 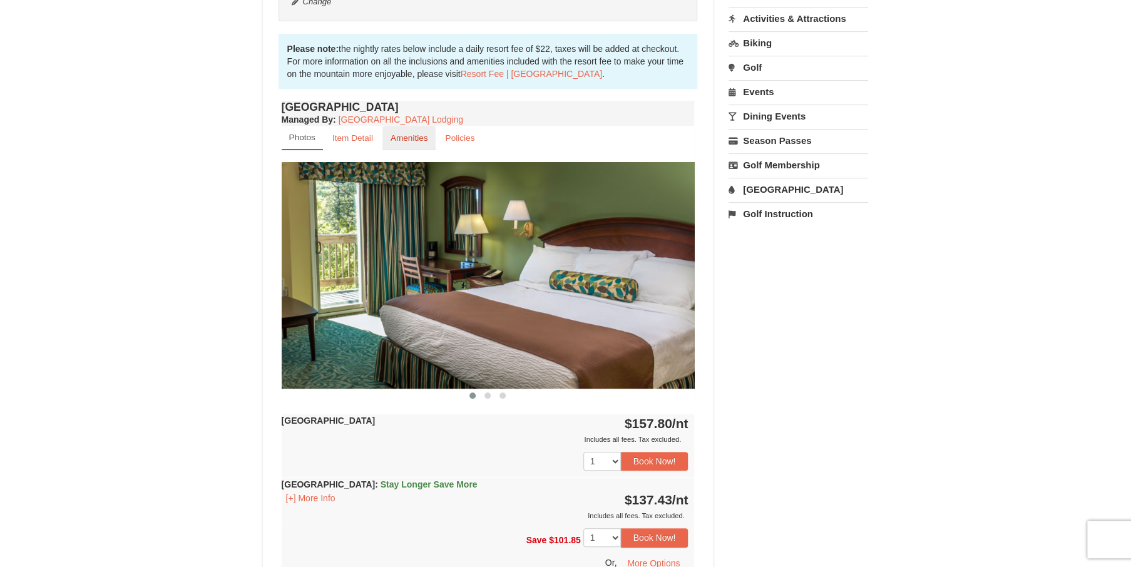 What do you see at coordinates (459, 138) in the screenshot?
I see `small: Policies` at bounding box center [459, 138].